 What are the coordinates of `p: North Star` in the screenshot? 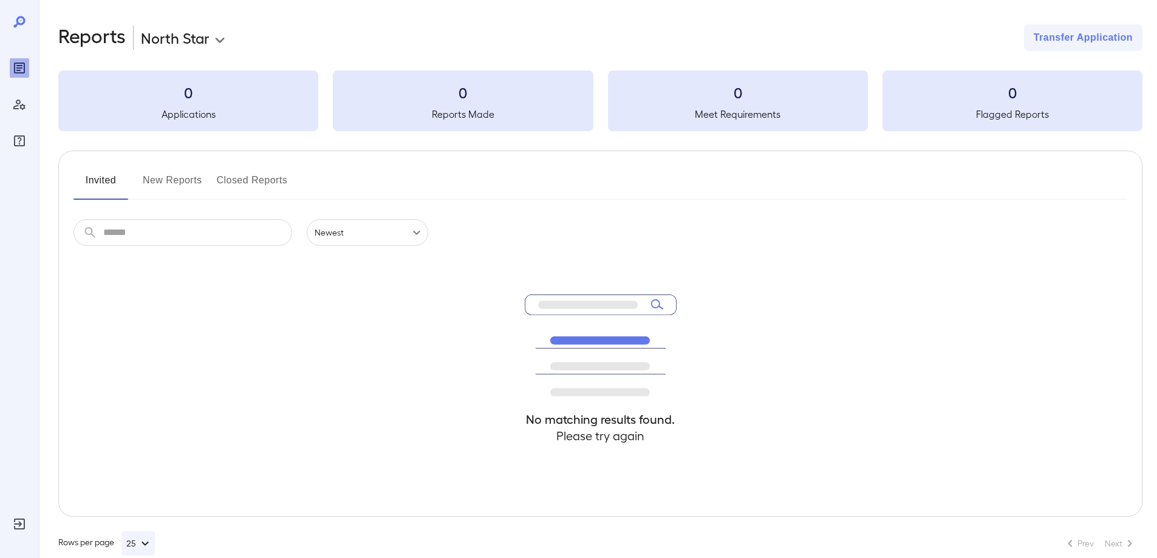 It's located at (175, 38).